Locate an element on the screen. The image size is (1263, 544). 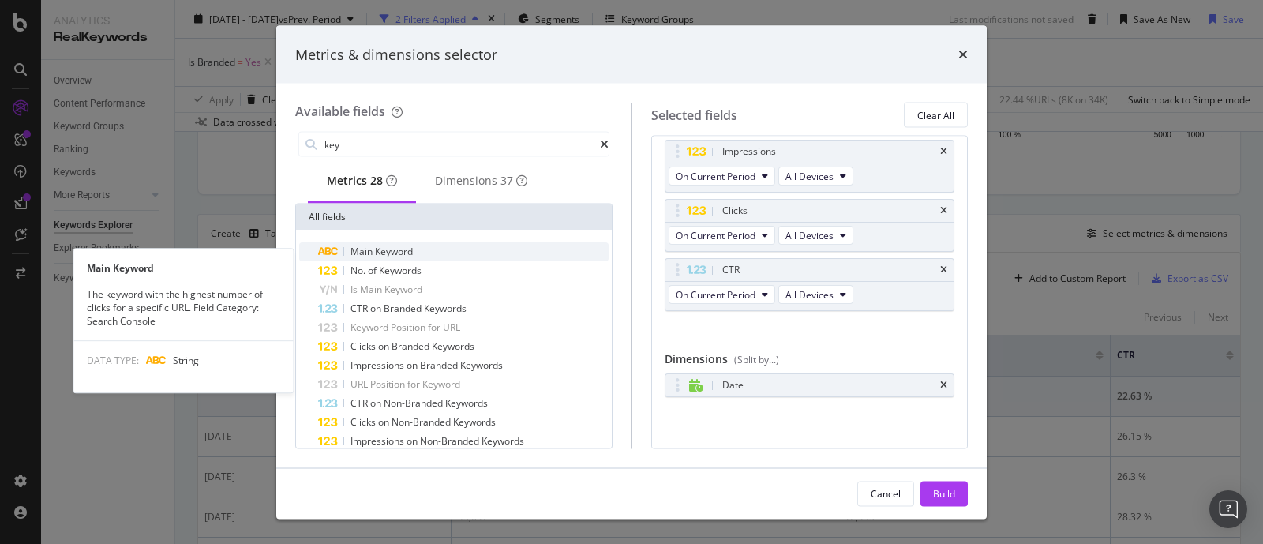
div: Metrics is located at coordinates (361, 181).